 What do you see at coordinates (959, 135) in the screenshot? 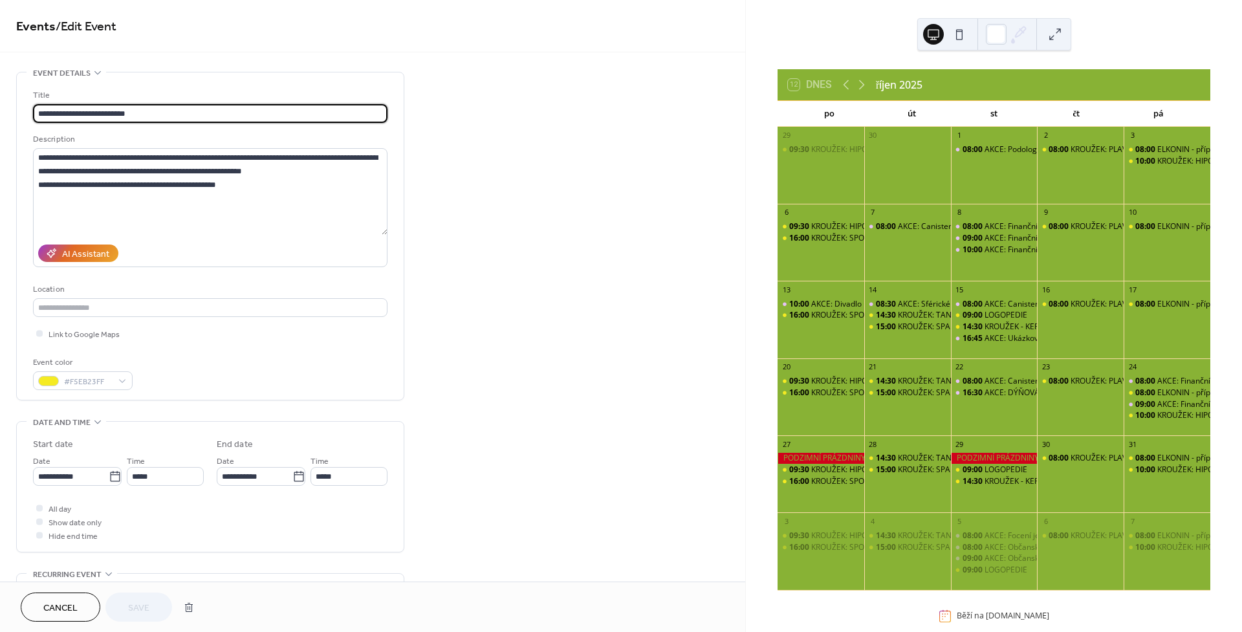
I see `div: 1` at bounding box center [959, 135].